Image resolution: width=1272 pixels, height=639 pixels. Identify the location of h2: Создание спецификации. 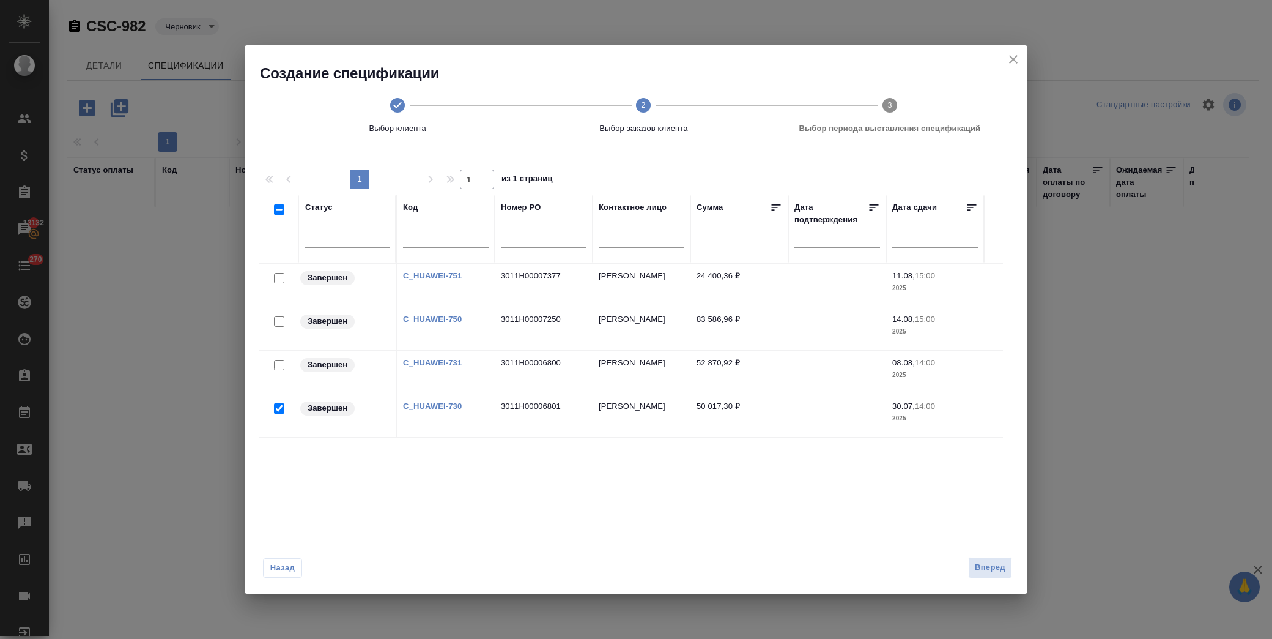
(644, 73).